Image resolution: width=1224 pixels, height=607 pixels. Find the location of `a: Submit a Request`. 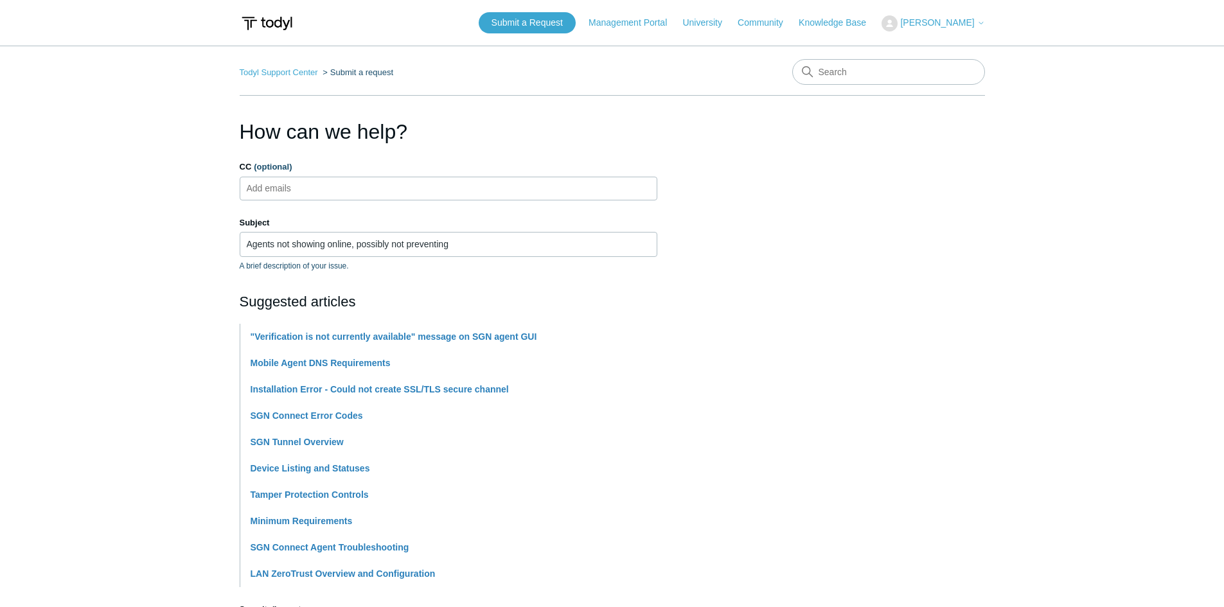

a: Submit a Request is located at coordinates (527, 22).